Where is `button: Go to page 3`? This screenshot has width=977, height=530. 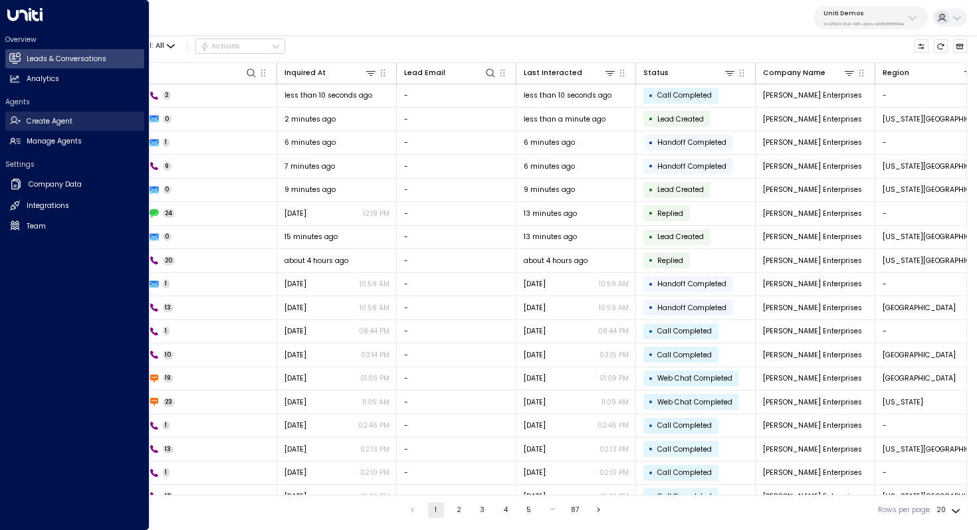
button: Go to page 3 is located at coordinates (482, 510).